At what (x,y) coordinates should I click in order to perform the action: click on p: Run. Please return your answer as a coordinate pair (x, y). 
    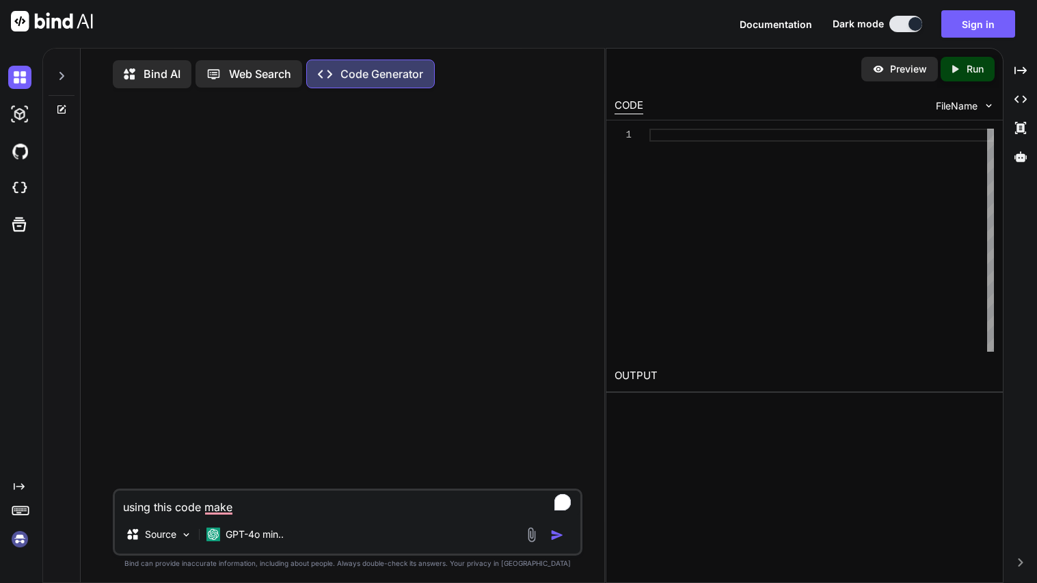
    Looking at the image, I should click on (975, 69).